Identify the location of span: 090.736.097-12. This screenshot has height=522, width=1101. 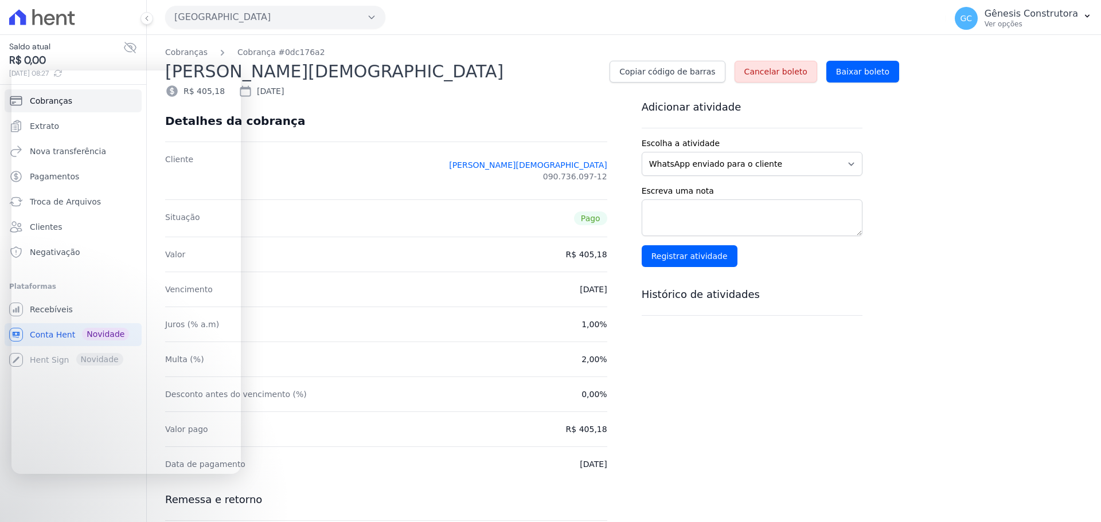
(575, 177).